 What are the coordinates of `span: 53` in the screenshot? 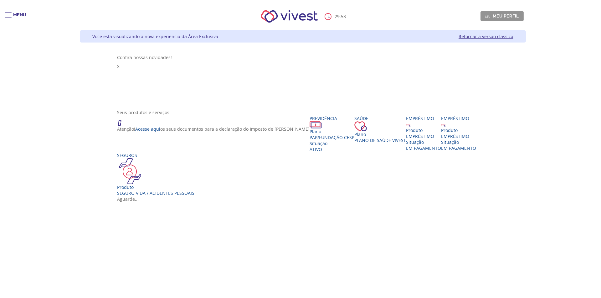 It's located at (344, 16).